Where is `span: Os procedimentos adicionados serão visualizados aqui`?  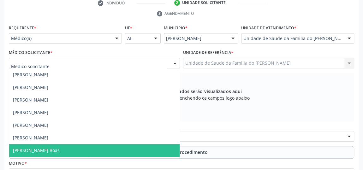
span: Os procedimentos adicionados serão visualizados aqui is located at coordinates (181, 91).